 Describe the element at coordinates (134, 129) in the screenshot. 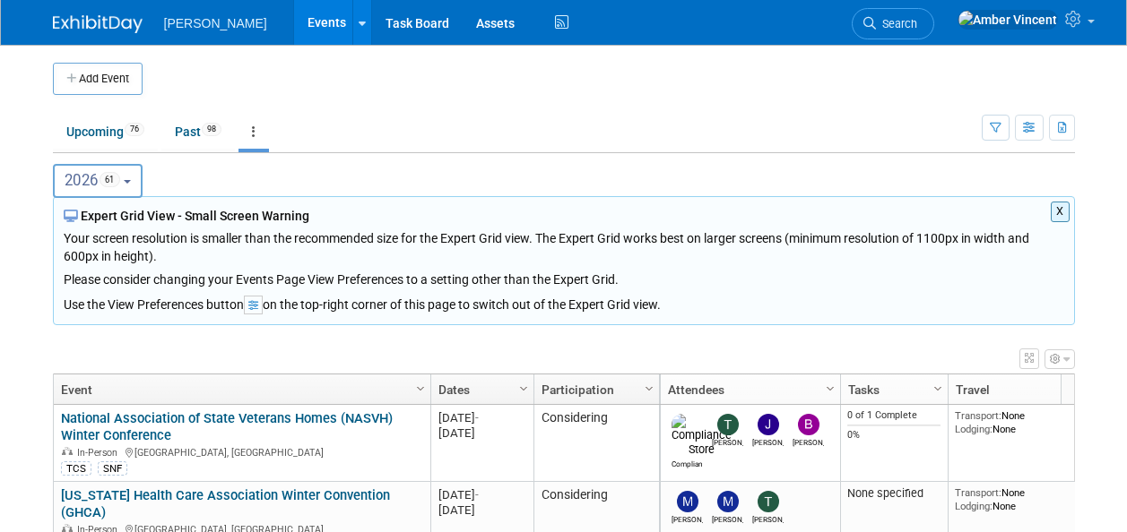

I see `span: 76` at that location.